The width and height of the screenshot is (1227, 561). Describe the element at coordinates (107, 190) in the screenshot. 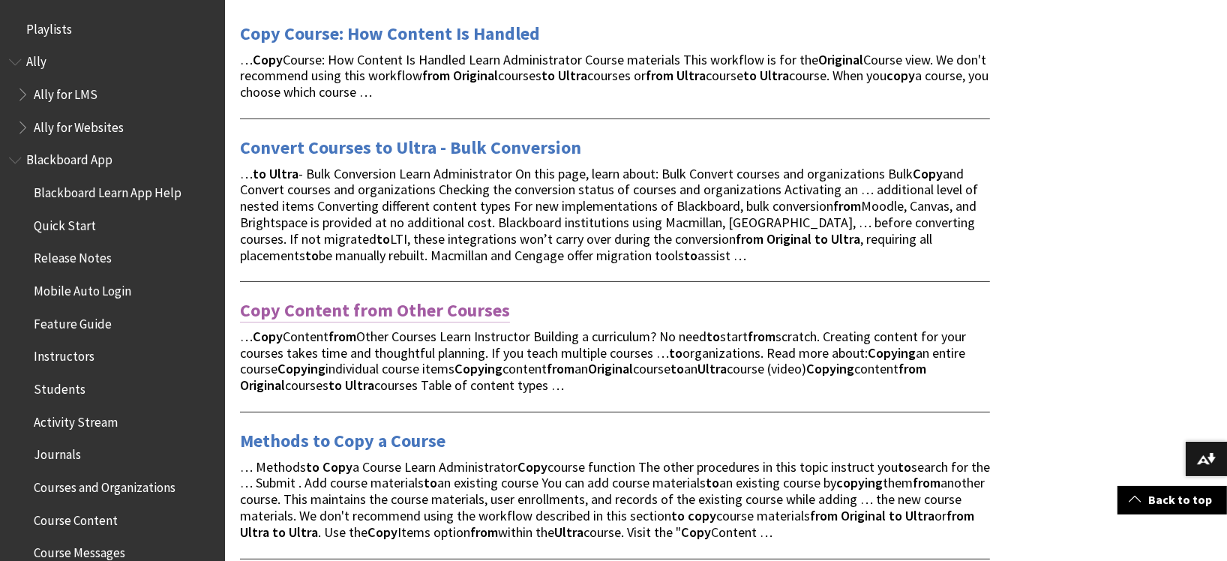

I see `span: Blackboard Learn App Help` at that location.